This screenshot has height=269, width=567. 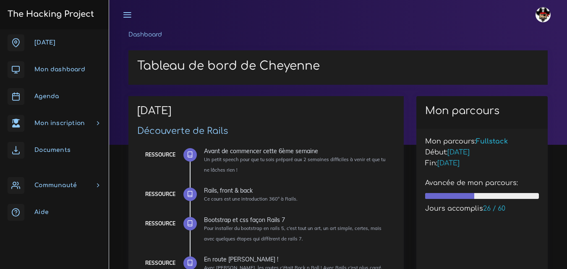 What do you see at coordinates (294, 164) in the screenshot?
I see `small: Un petit speech pour que tu sois préparé aux 2 semaines difficiles à venir et que tu ne lâches ri...` at bounding box center [294, 164].